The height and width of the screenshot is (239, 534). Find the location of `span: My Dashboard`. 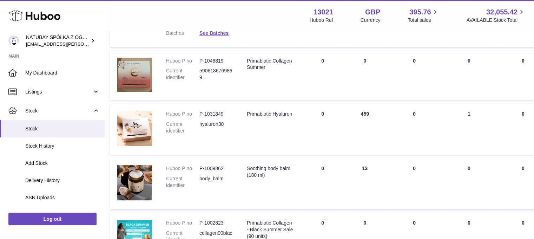

span: My Dashboard is located at coordinates (62, 73).